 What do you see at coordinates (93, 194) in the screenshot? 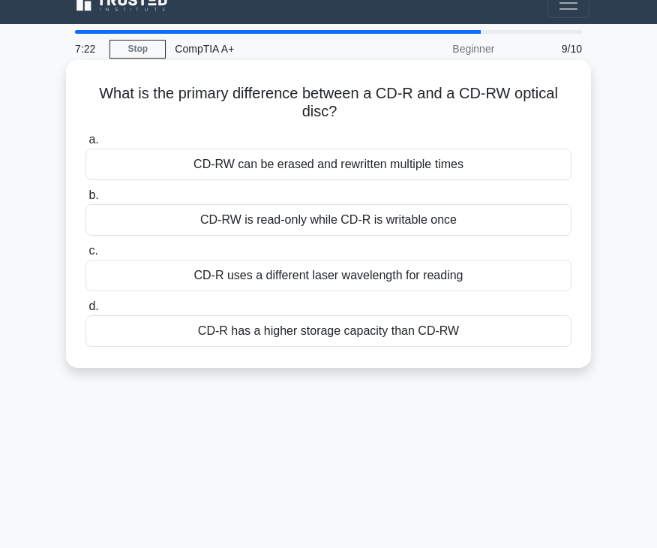
I see `span: b.` at bounding box center [93, 194].